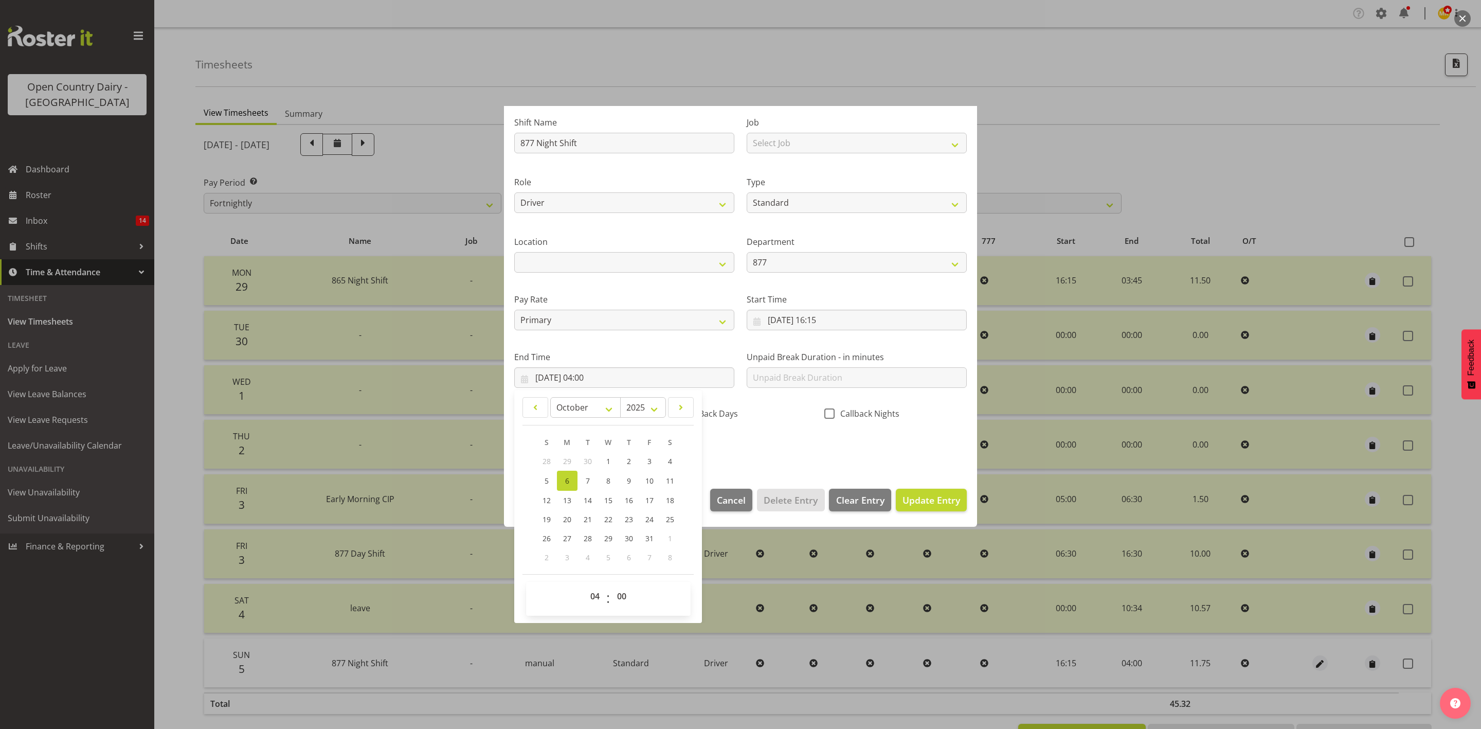  I want to click on button: Delete Entry, so click(790, 500).